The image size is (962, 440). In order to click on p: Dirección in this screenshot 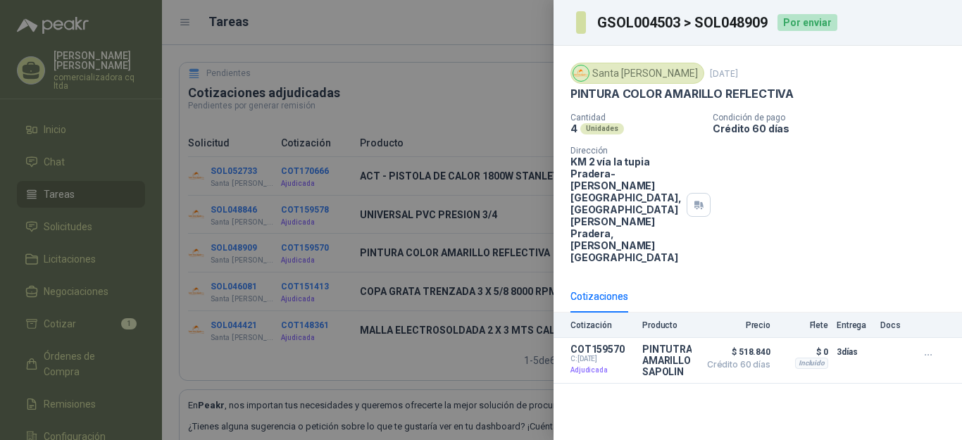, I will do `click(625, 151)`.